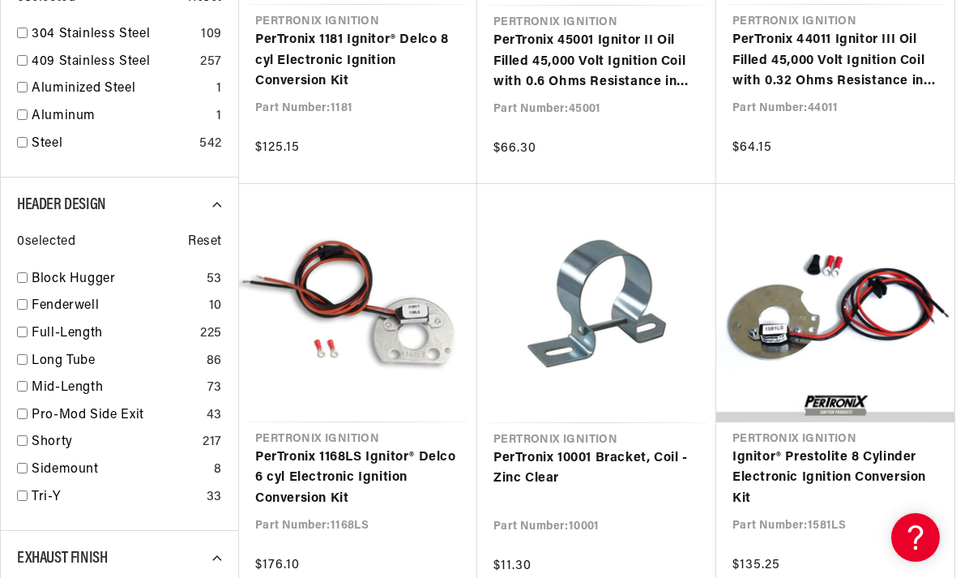 The width and height of the screenshot is (956, 578). What do you see at coordinates (116, 388) in the screenshot?
I see `a: Mid-Length` at bounding box center [116, 388].